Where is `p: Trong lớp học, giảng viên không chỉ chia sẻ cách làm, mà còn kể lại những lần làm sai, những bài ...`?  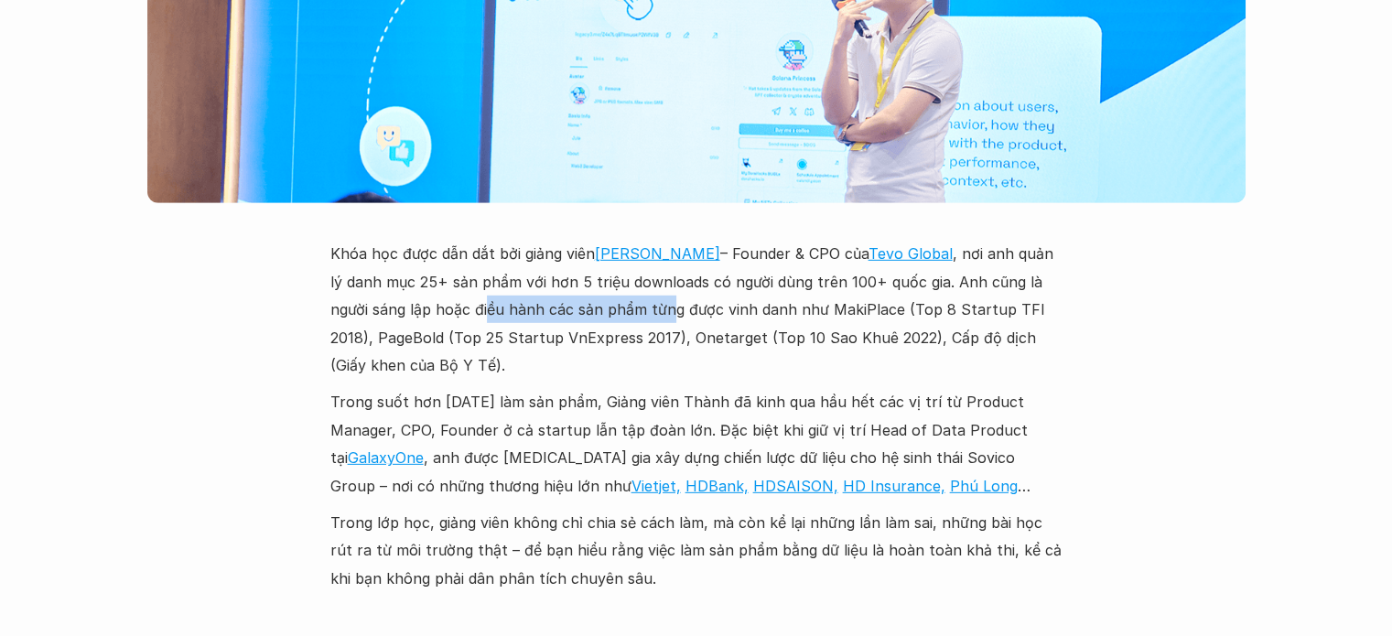
p: Trong lớp học, giảng viên không chỉ chia sẻ cách làm, mà còn kể lại những lần làm sai, những bài ... is located at coordinates (696, 550).